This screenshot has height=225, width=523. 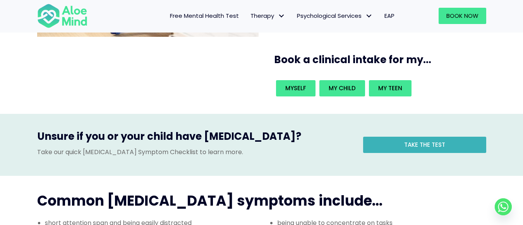 I want to click on span: My teen, so click(x=390, y=88).